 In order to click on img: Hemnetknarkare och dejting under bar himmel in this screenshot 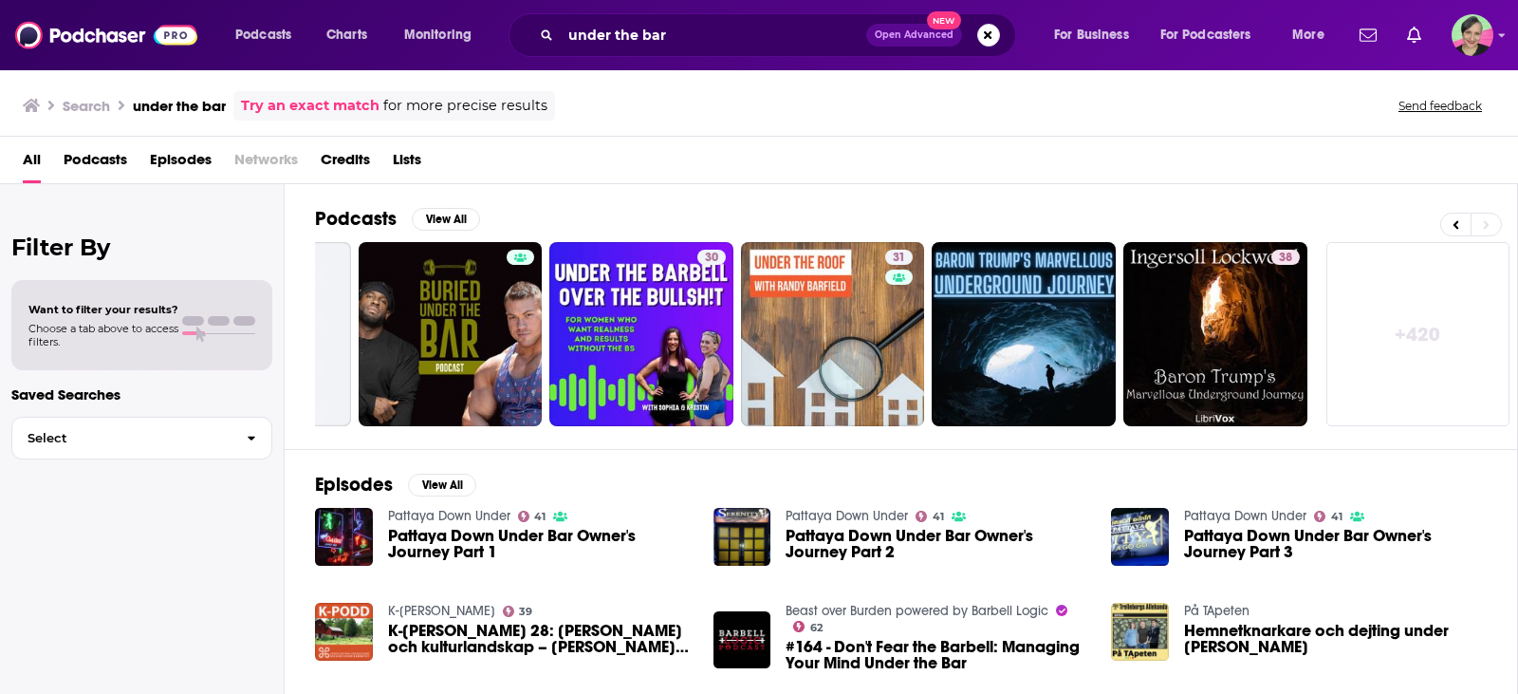, I will do `click(1140, 631)`.